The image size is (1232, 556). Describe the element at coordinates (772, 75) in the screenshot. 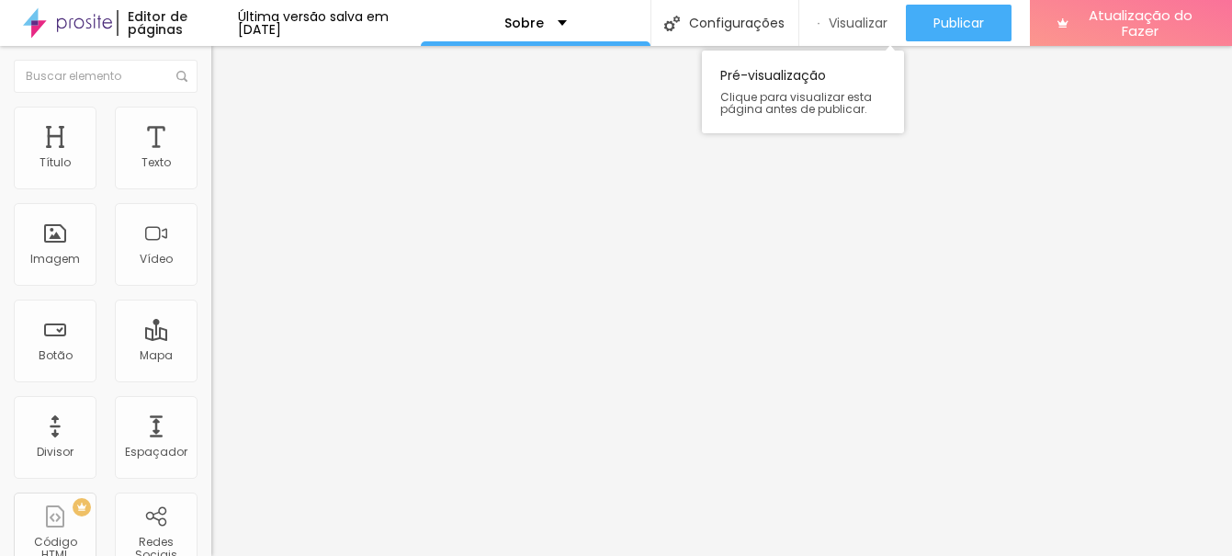

I see `font: Pré-visualização` at that location.